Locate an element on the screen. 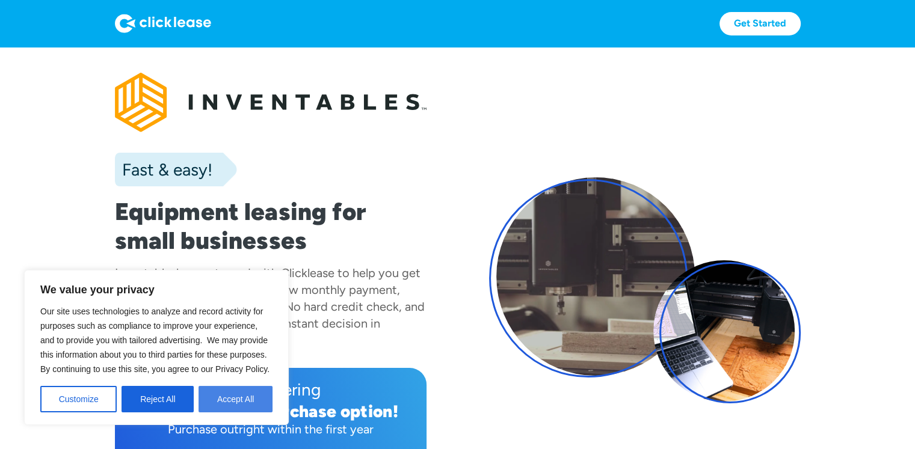 The width and height of the screenshot is (915, 449). img: Logo is located at coordinates (163, 23).